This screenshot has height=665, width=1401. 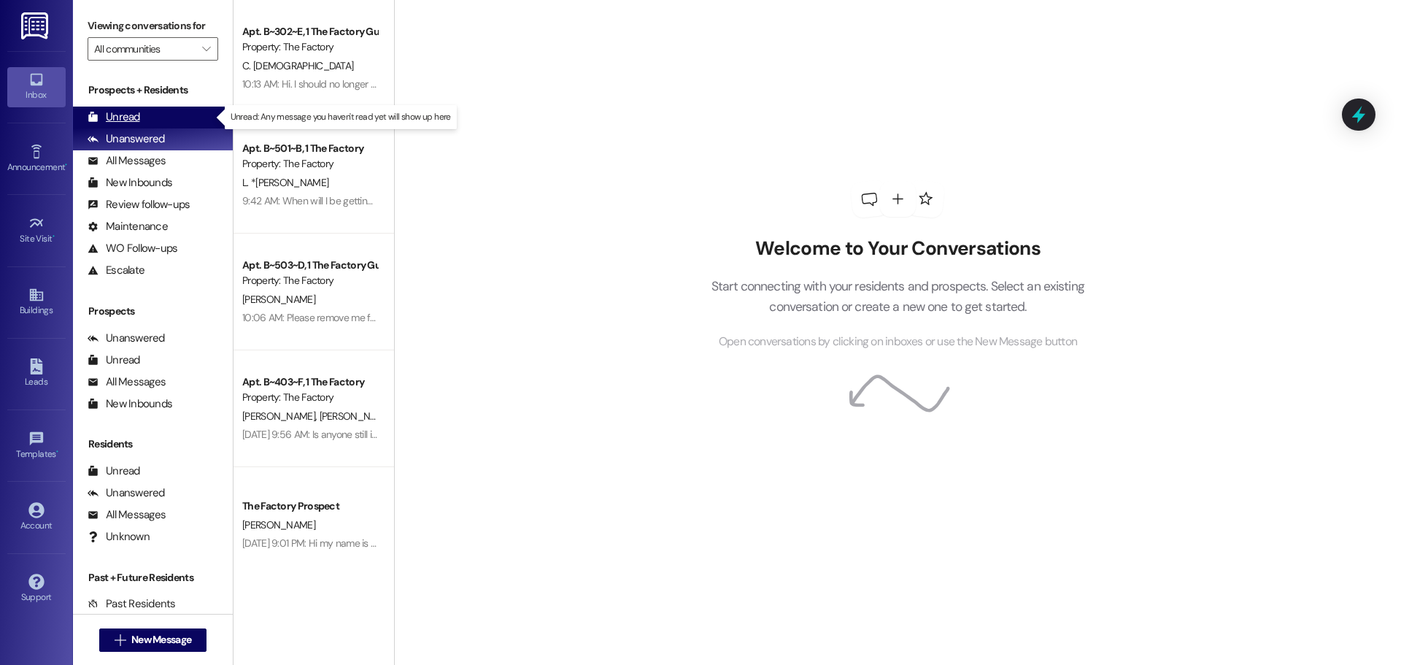 What do you see at coordinates (309, 148) in the screenshot?
I see `div: Apt. B~501~B, 1 The Factory` at bounding box center [309, 148].